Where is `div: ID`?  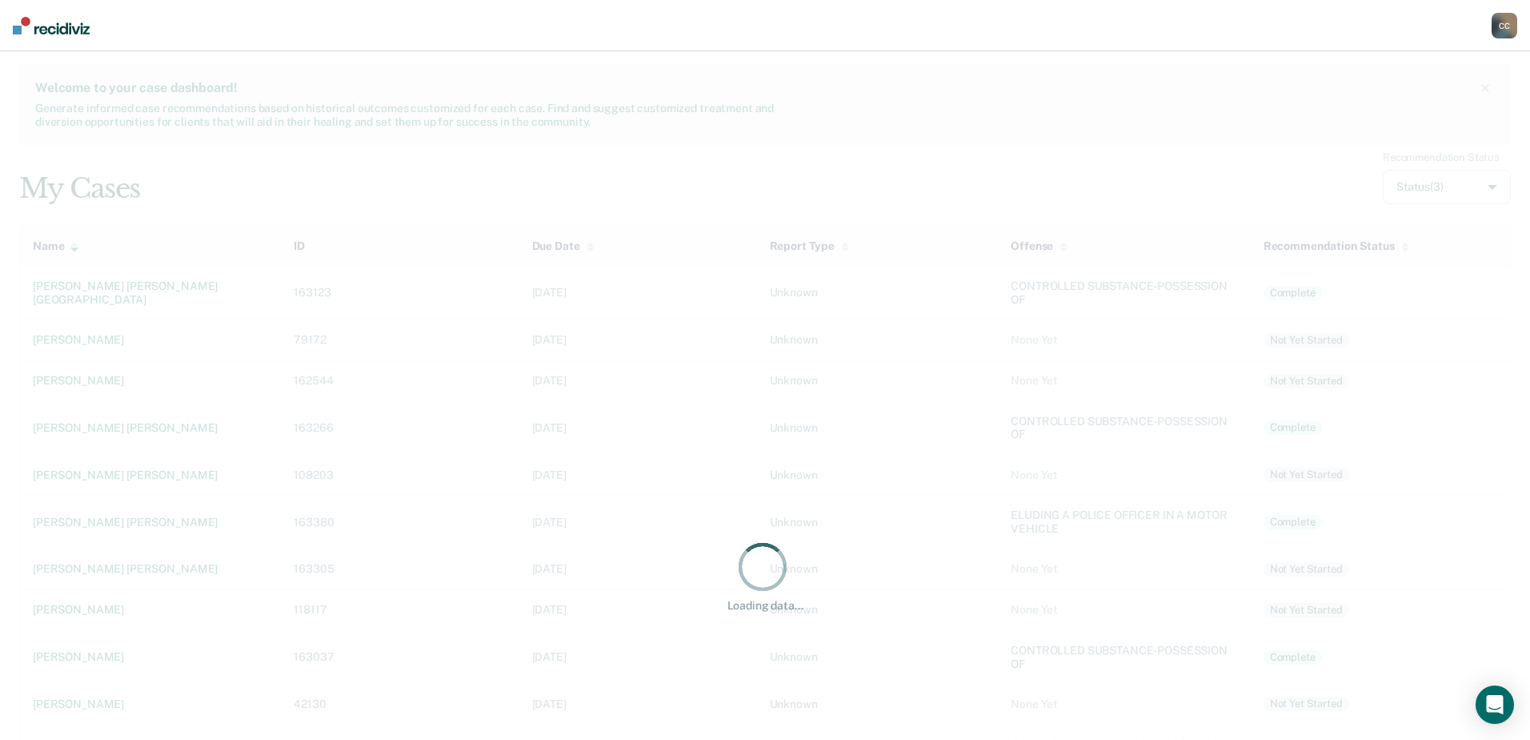
div: ID is located at coordinates (299, 246).